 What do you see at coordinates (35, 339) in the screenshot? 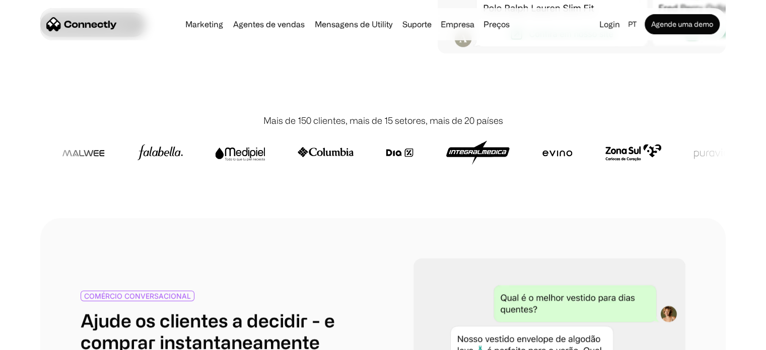
I see `aside: Language selected: Português (Brasil)` at bounding box center [35, 339].